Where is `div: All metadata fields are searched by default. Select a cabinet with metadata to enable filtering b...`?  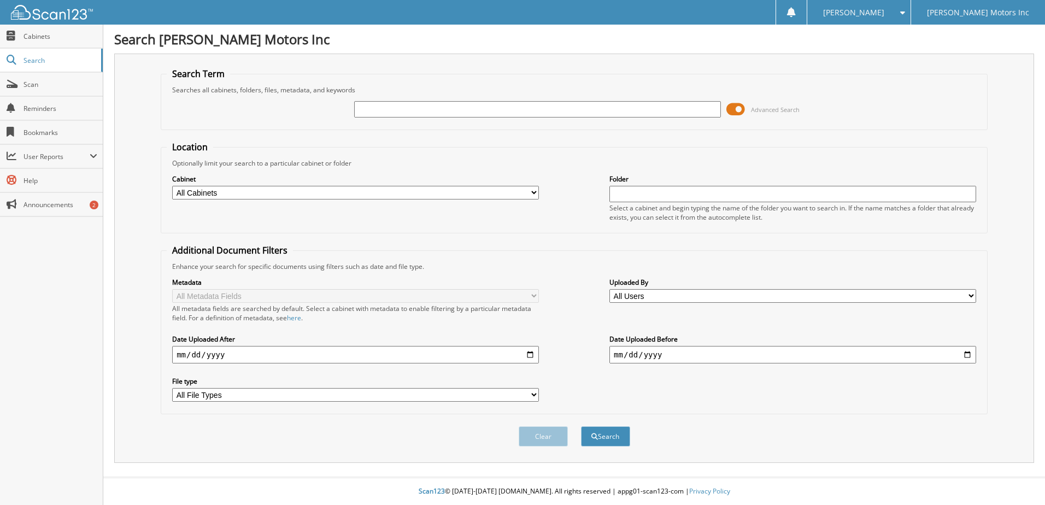
div: All metadata fields are searched by default. Select a cabinet with metadata to enable filtering b... is located at coordinates (355, 313).